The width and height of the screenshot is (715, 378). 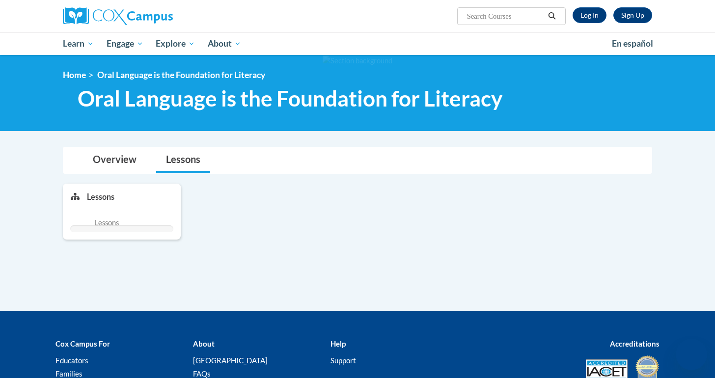 What do you see at coordinates (83, 344) in the screenshot?
I see `b: Cox Campus For` at bounding box center [83, 344].